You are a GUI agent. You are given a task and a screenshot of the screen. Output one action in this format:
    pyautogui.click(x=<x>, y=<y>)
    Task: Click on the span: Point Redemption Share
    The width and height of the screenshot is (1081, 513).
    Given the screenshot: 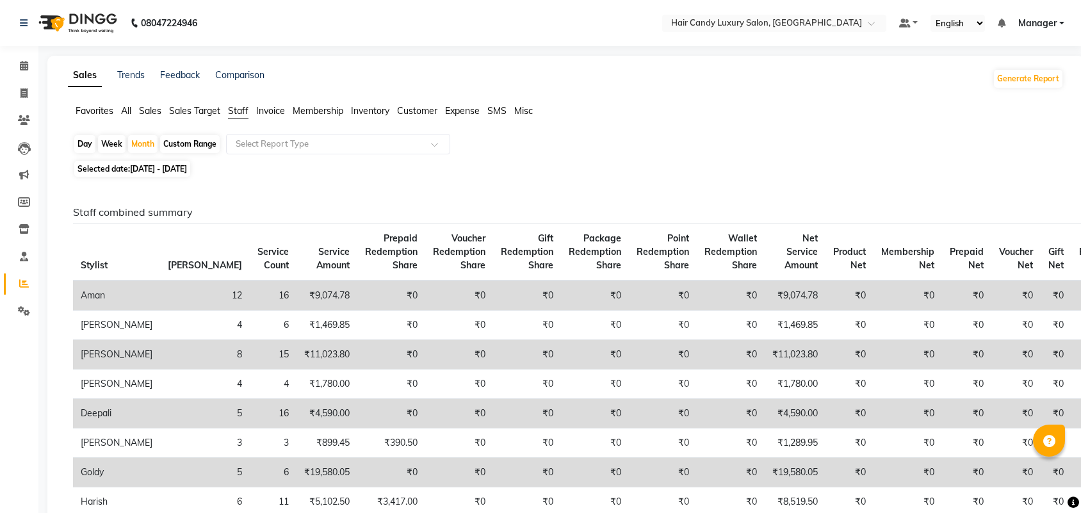 What is the action you would take?
    pyautogui.click(x=663, y=252)
    